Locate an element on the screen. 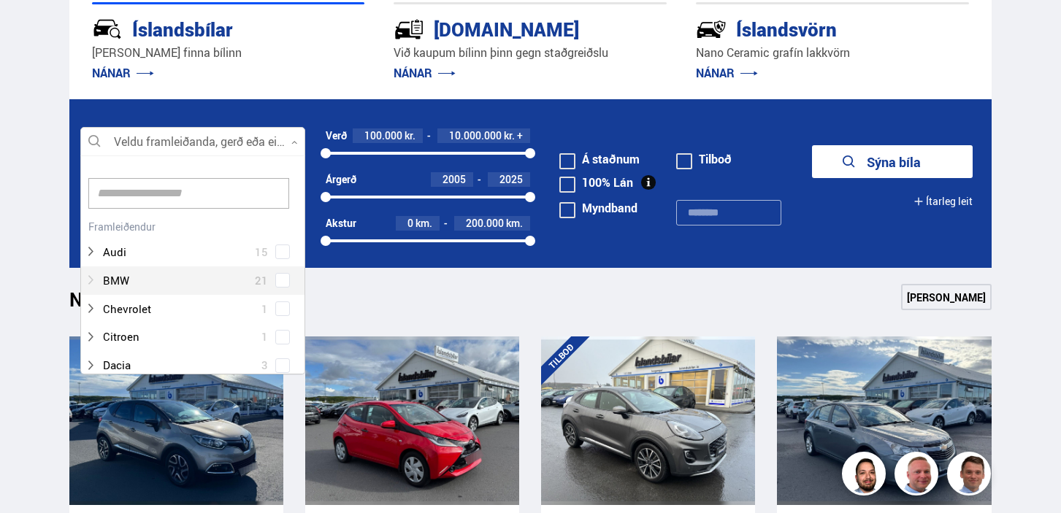 Image resolution: width=1061 pixels, height=513 pixels. button: Opna LiveChat spjallviðmót is located at coordinates (34, 28).